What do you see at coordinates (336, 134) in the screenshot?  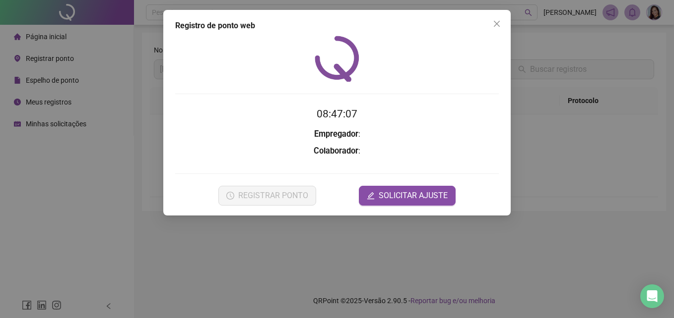 I see `strong: Empregador` at bounding box center [336, 134].